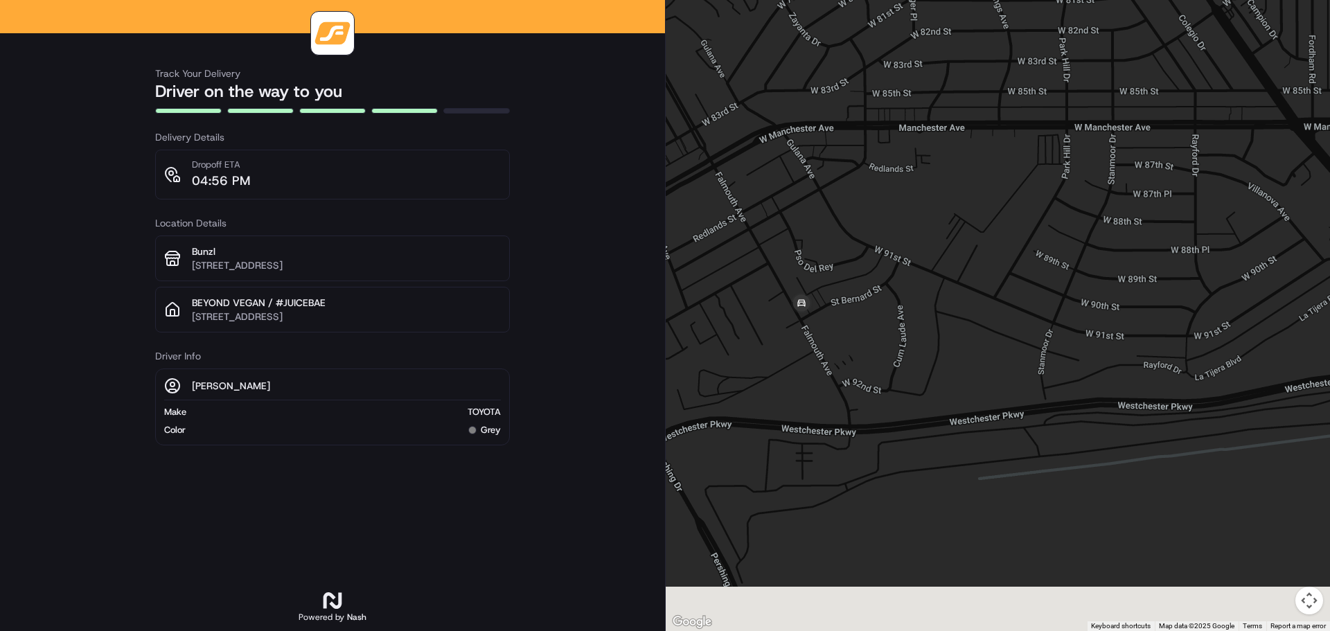 The width and height of the screenshot is (1330, 631). Describe the element at coordinates (175, 430) in the screenshot. I see `span: Color` at that location.